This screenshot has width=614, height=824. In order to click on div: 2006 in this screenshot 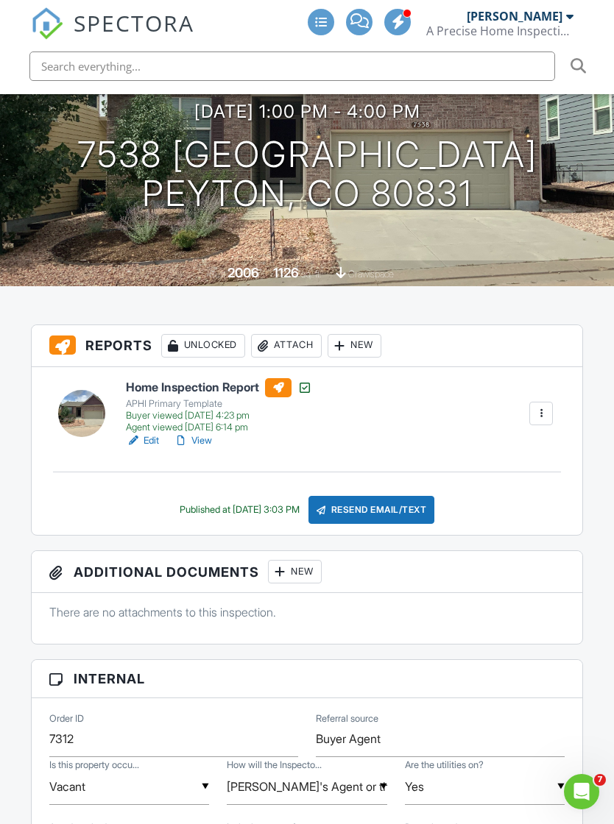, I will do `click(243, 272)`.